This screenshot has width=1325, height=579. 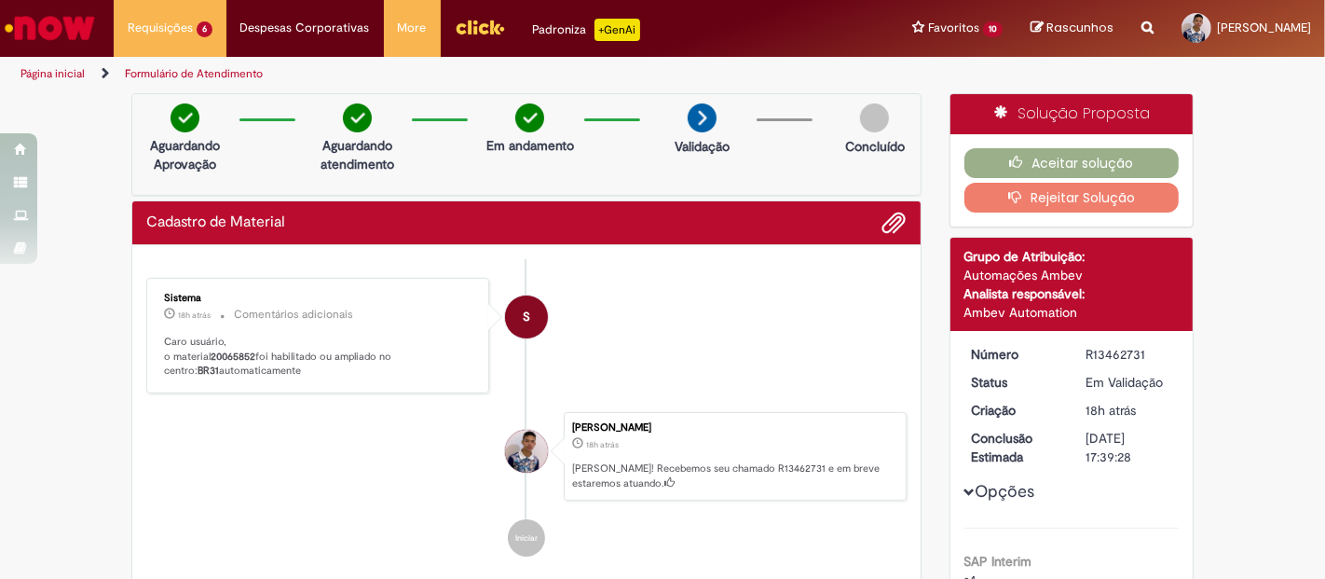 I want to click on p: Aguardando atendimento, so click(x=357, y=155).